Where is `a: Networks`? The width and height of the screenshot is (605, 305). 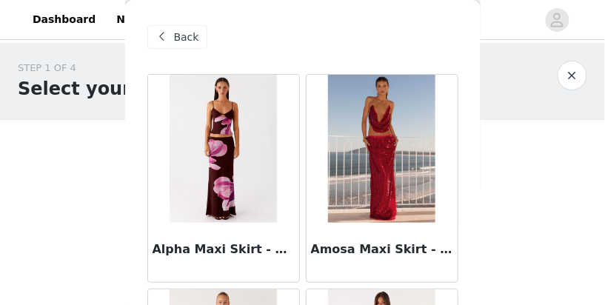
a: Networks is located at coordinates (144, 19).